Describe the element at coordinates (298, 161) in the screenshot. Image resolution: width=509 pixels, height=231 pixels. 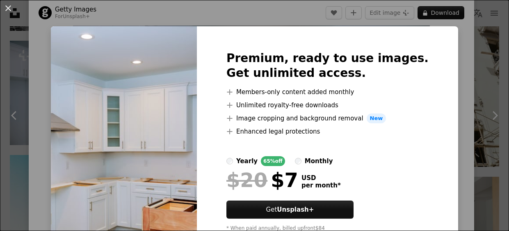
I see `input: monthly` at that location.